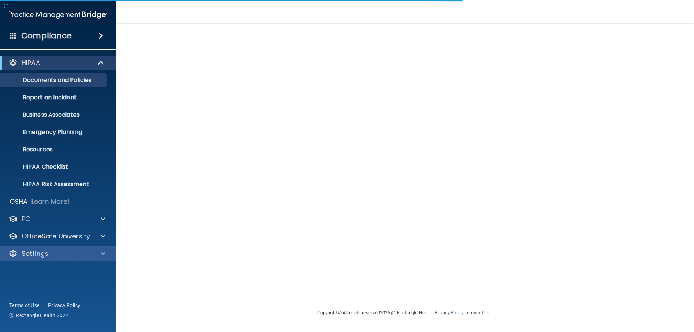 Image resolution: width=694 pixels, height=332 pixels. Describe the element at coordinates (405, 313) in the screenshot. I see `div: Copyright © All rights reserved 2025 @ Rectangle Health | |` at that location.